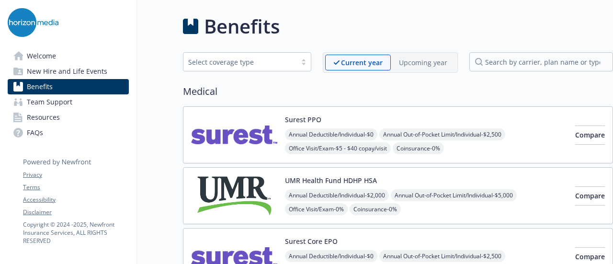 The height and width of the screenshot is (264, 613). Describe the element at coordinates (542, 62) in the screenshot. I see `input: search by carrier, plan name or type` at that location.